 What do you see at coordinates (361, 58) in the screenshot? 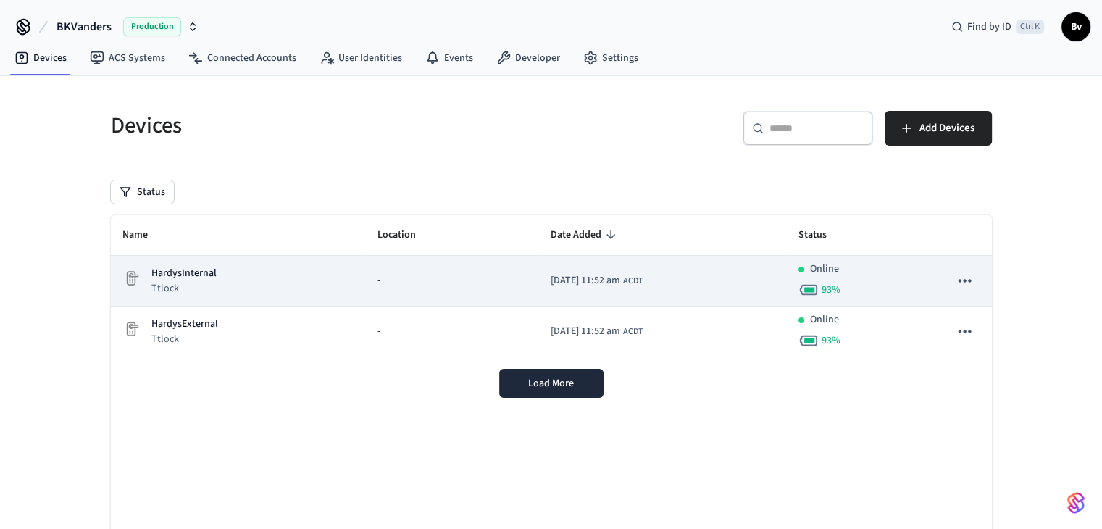
I see `a: User Identities` at bounding box center [361, 58].